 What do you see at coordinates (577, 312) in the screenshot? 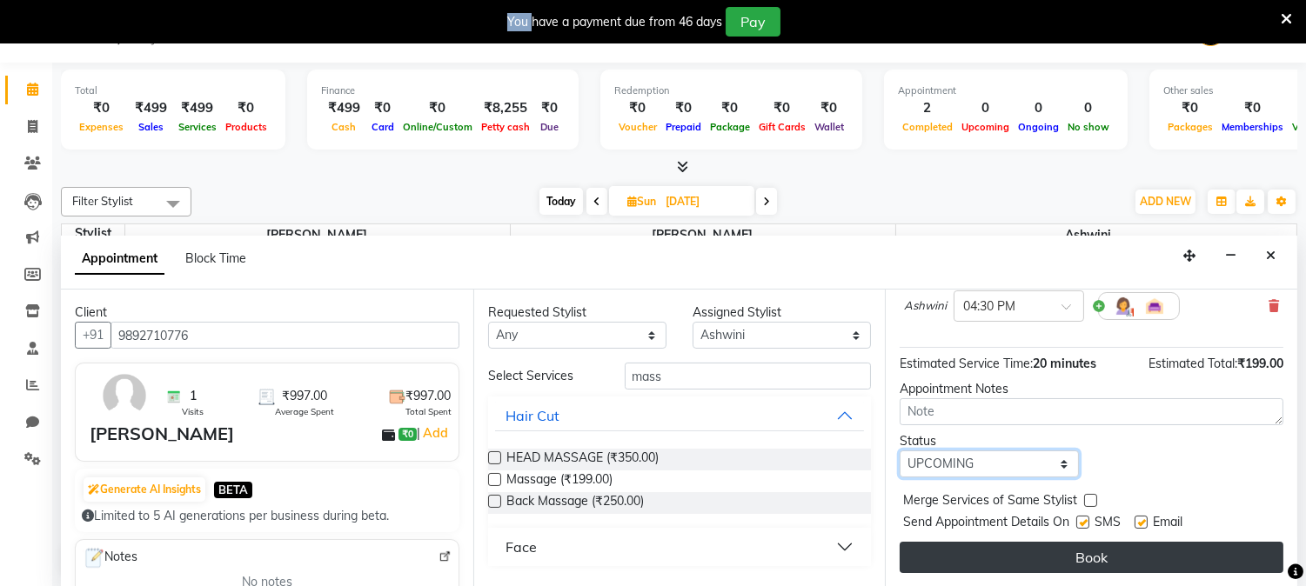
I see `div: Requested Stylist` at bounding box center [577, 312].